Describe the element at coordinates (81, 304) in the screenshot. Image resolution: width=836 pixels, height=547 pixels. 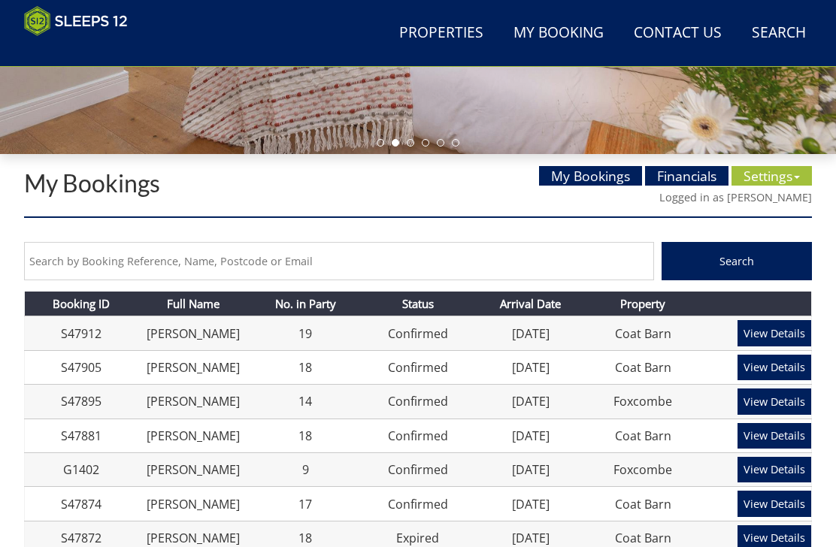
I see `th: Booking ID` at that location.